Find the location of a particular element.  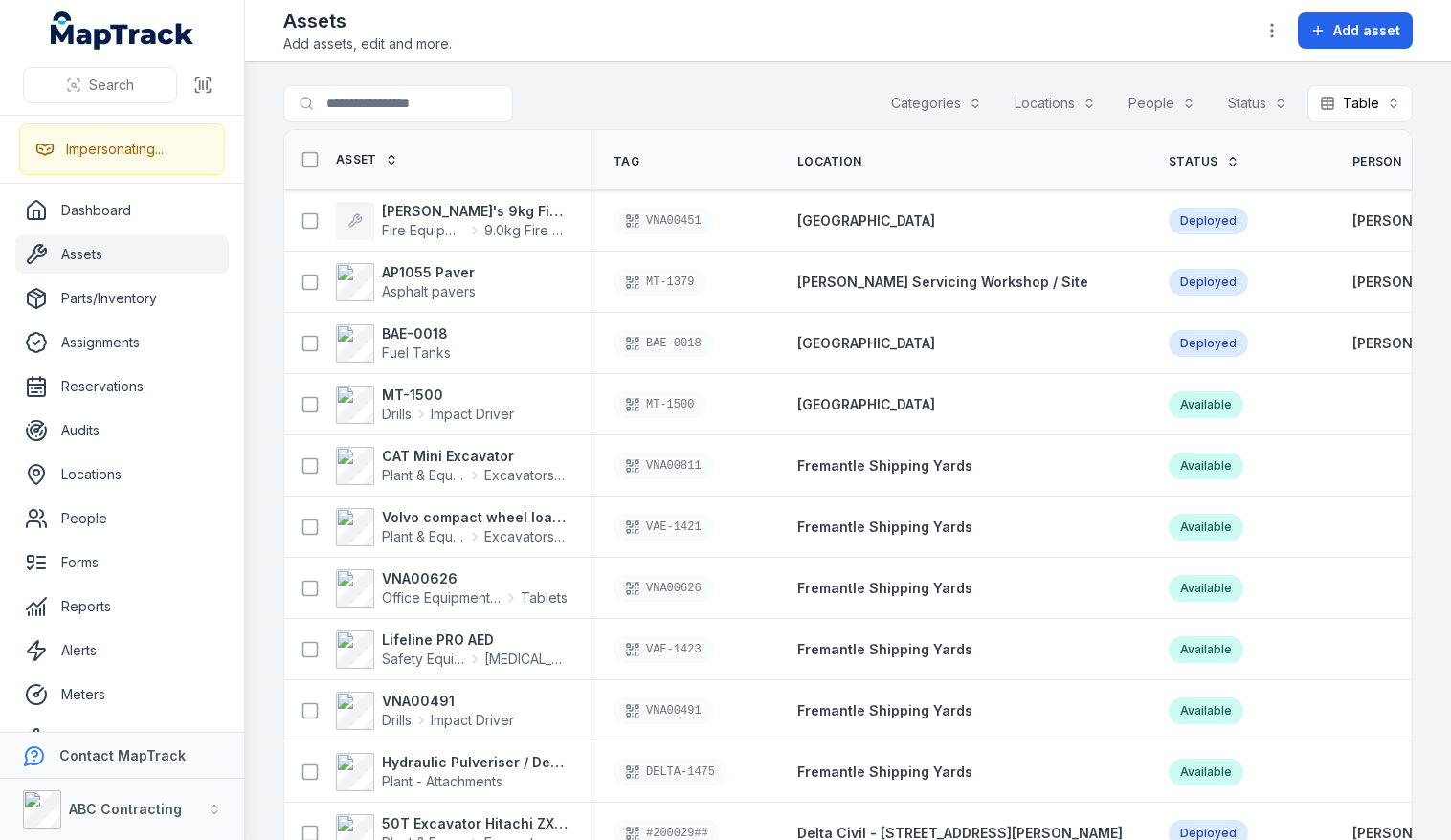

a: People is located at coordinates (122, 518).